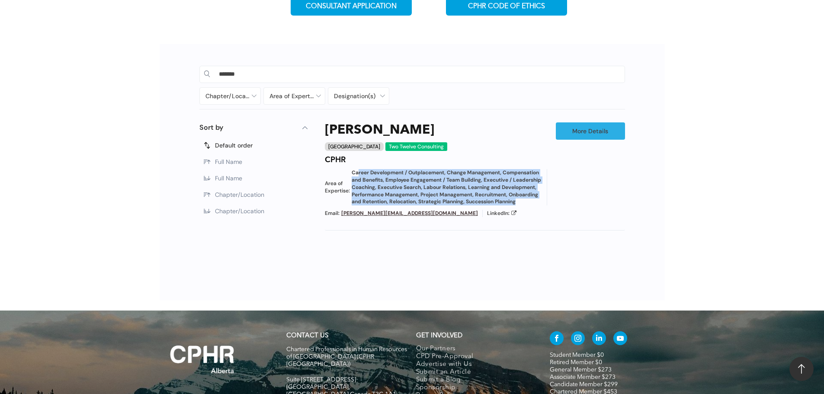 Image resolution: width=824 pixels, height=394 pixels. What do you see at coordinates (498, 213) in the screenshot?
I see `span: LinkedIn:` at bounding box center [498, 213].